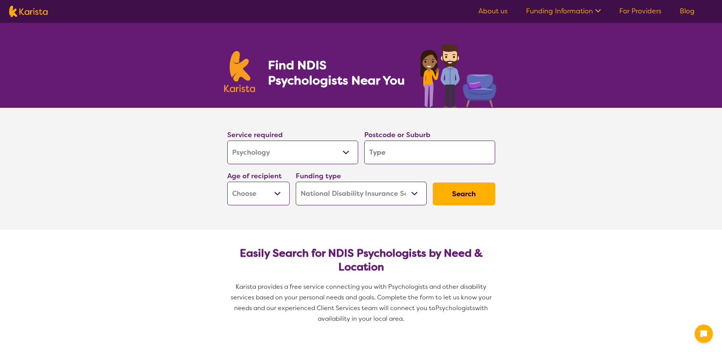 The image size is (722, 352). I want to click on label: Funding type, so click(318, 176).